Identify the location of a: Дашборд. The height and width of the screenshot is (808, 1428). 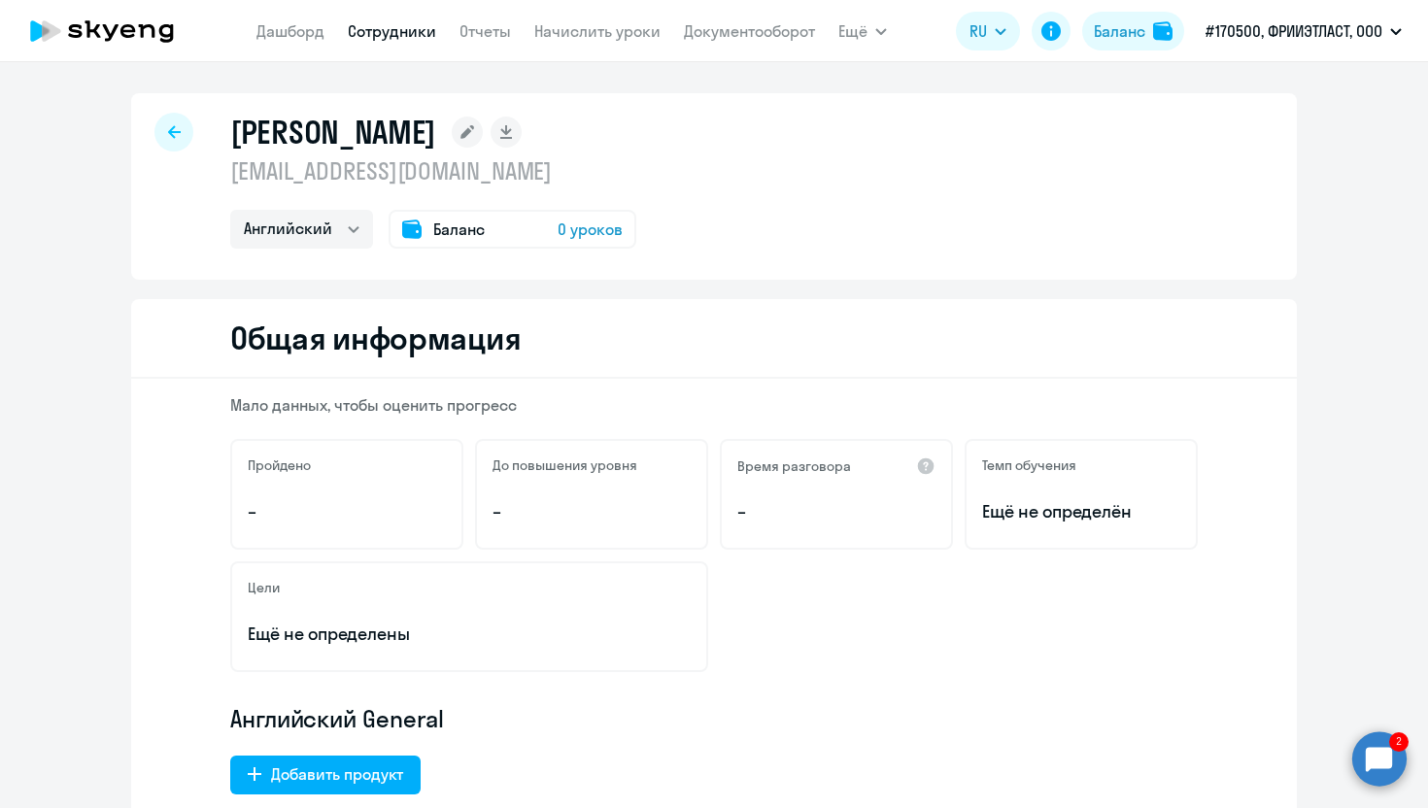
(290, 31).